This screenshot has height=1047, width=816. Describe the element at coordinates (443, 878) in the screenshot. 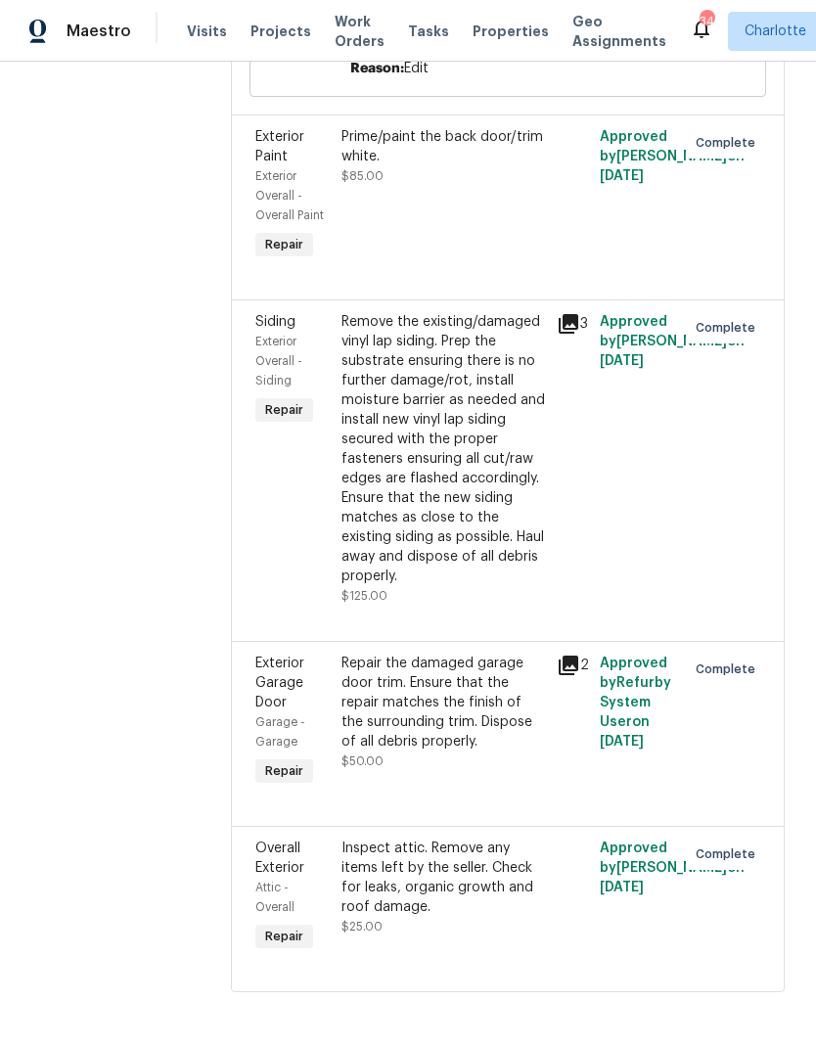

I see `div: Inspect attic. Remove any items left by the seller. Check for leaks, organic growth and roof damage.` at that location.